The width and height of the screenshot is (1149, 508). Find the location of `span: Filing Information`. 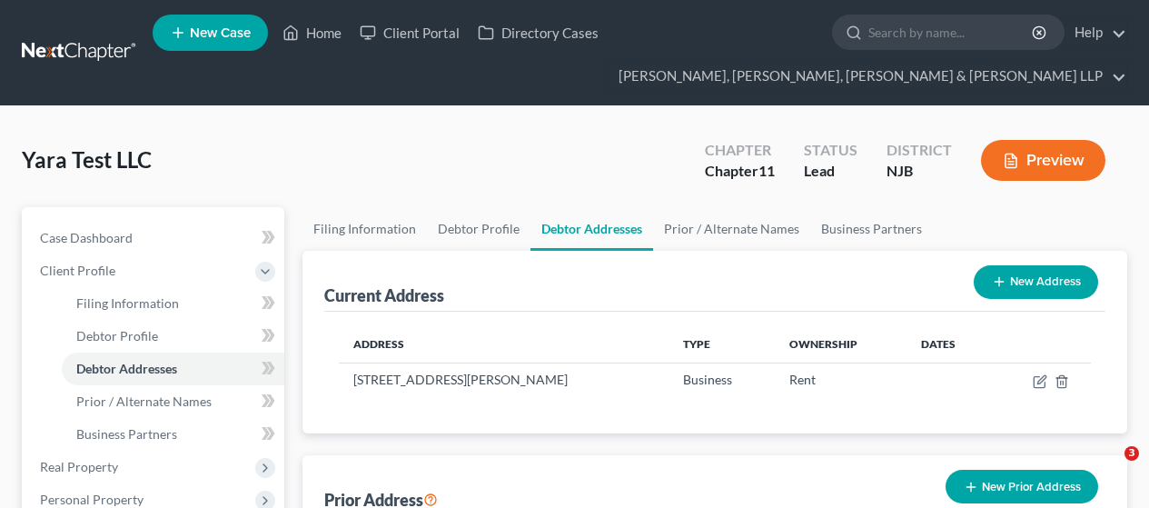

span: Filing Information is located at coordinates (127, 302).